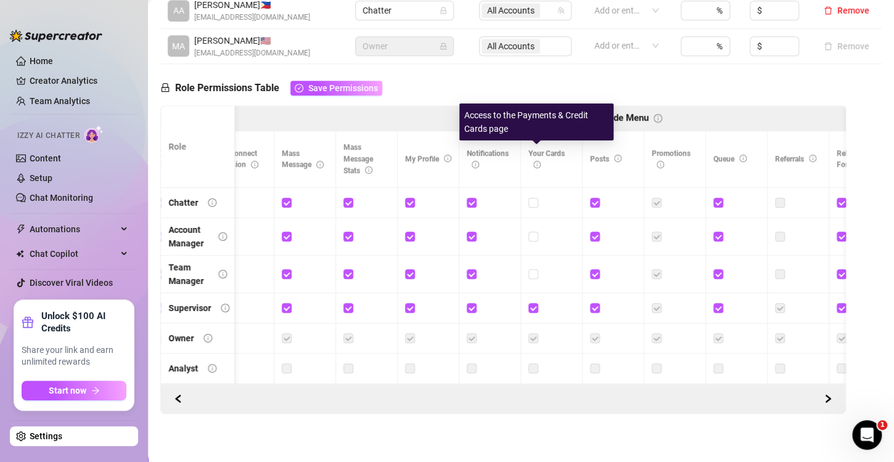 This screenshot has width=894, height=462. Describe the element at coordinates (882, 425) in the screenshot. I see `span: 1` at that location.